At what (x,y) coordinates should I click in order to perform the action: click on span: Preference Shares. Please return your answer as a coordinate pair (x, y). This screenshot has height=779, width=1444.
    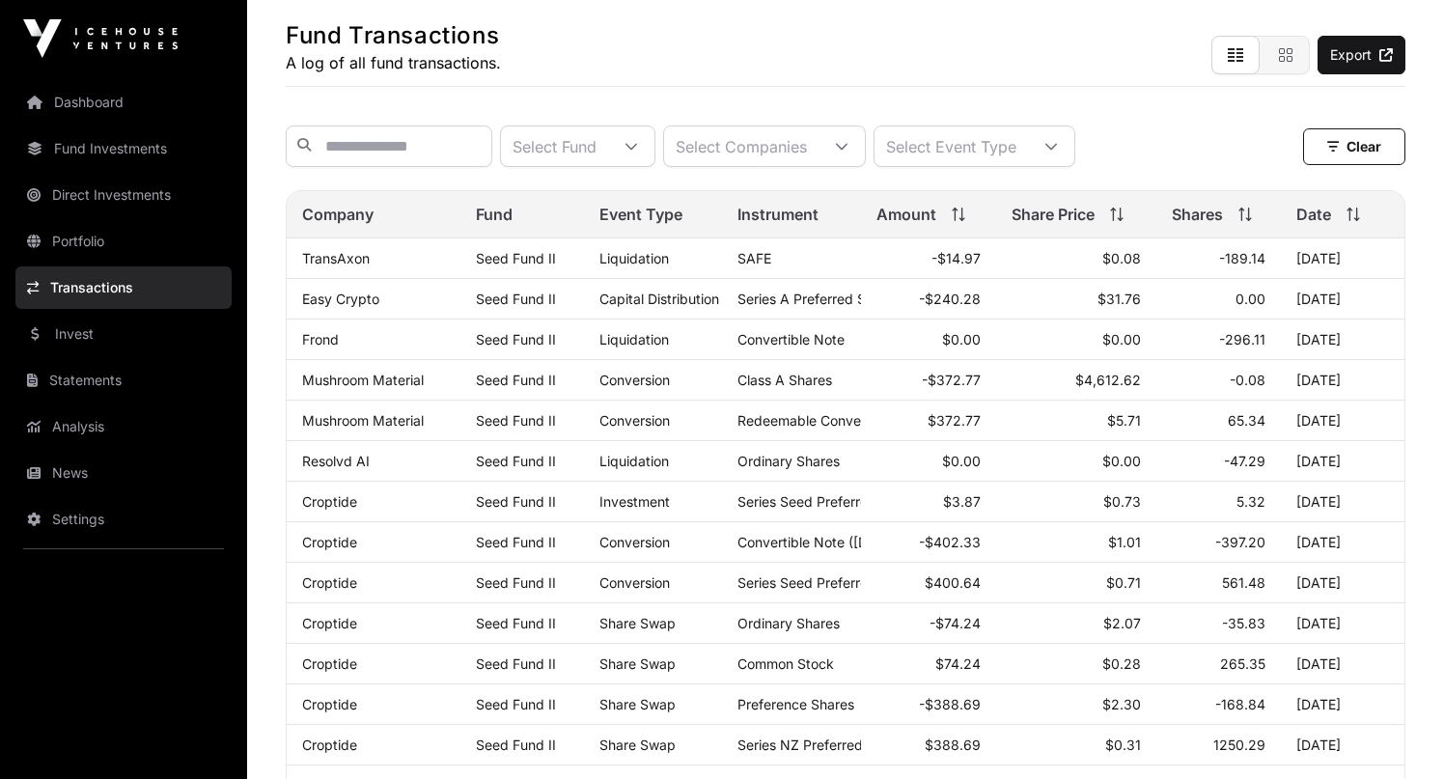
    Looking at the image, I should click on (795, 704).